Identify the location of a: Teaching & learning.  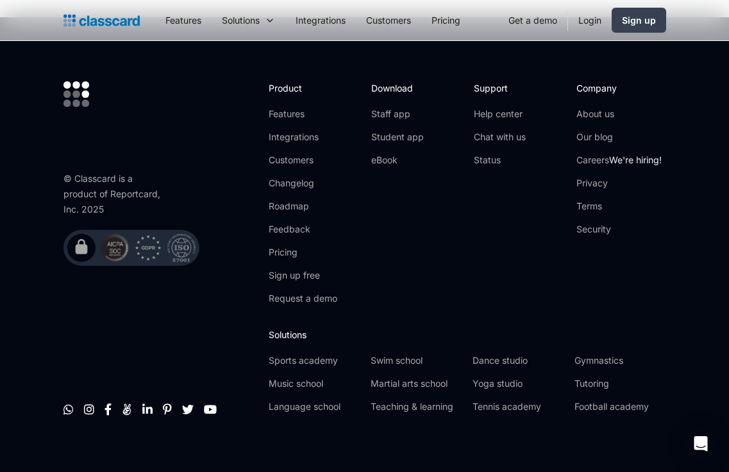
(416, 407).